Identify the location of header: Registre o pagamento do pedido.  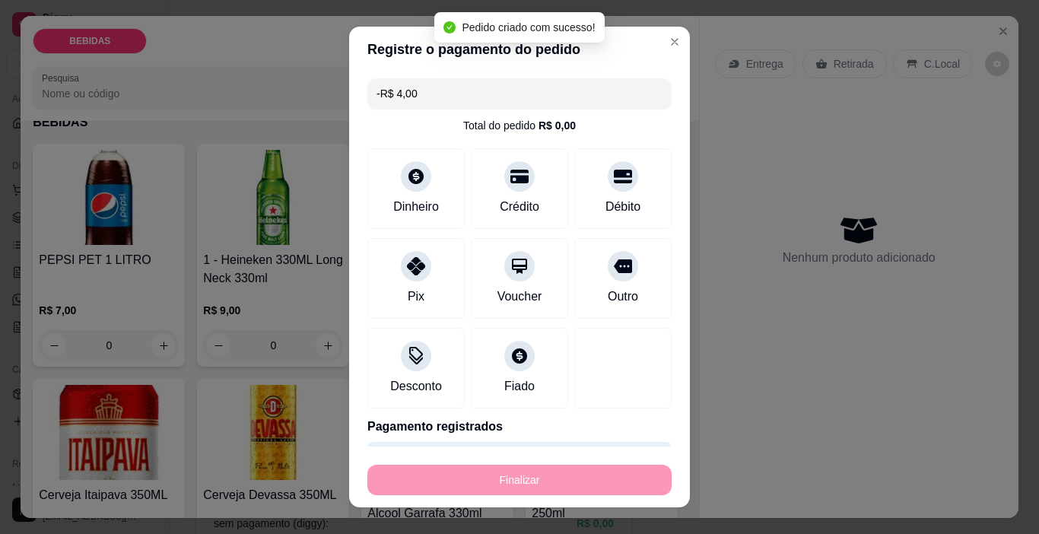
(519, 49).